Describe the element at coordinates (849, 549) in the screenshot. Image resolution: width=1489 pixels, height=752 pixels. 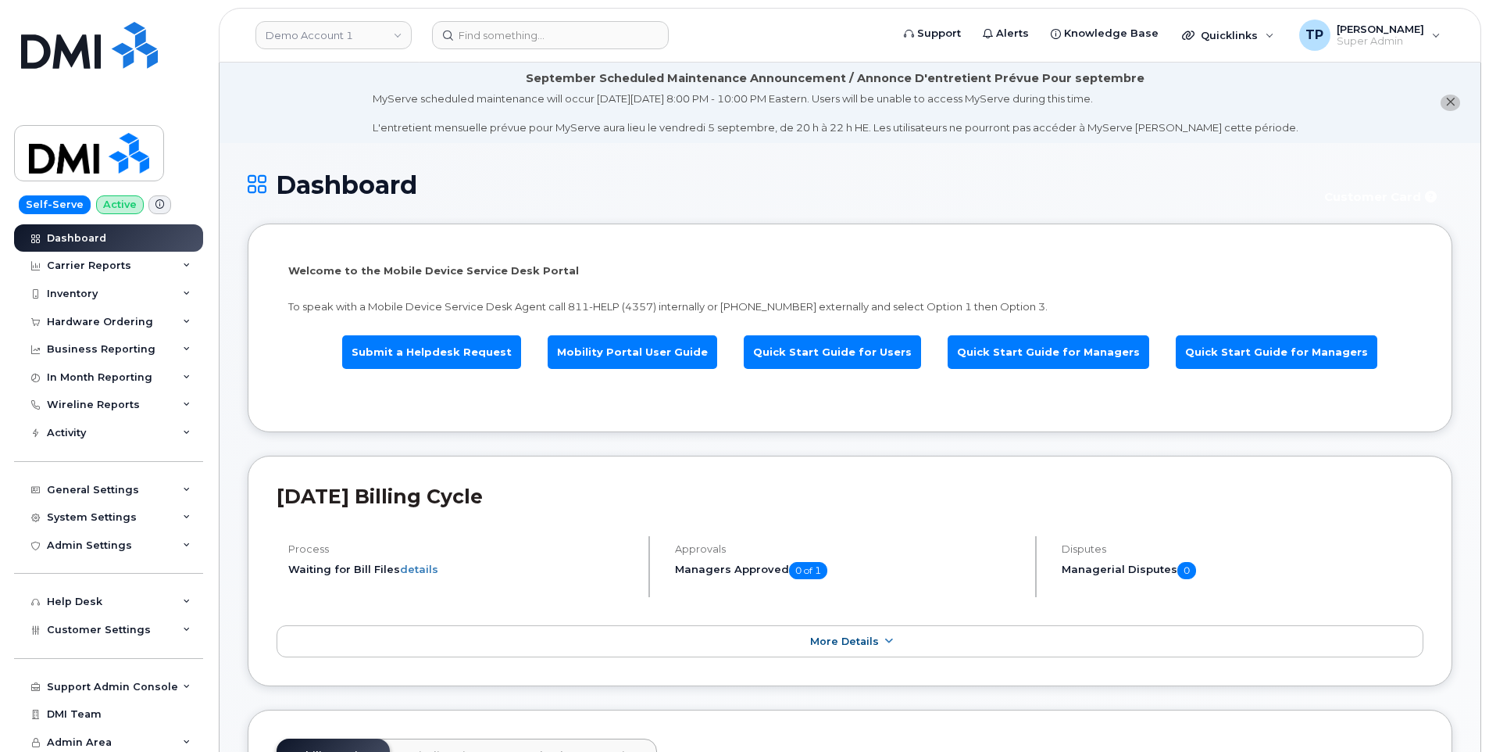
I see `h4: Approvals` at that location.